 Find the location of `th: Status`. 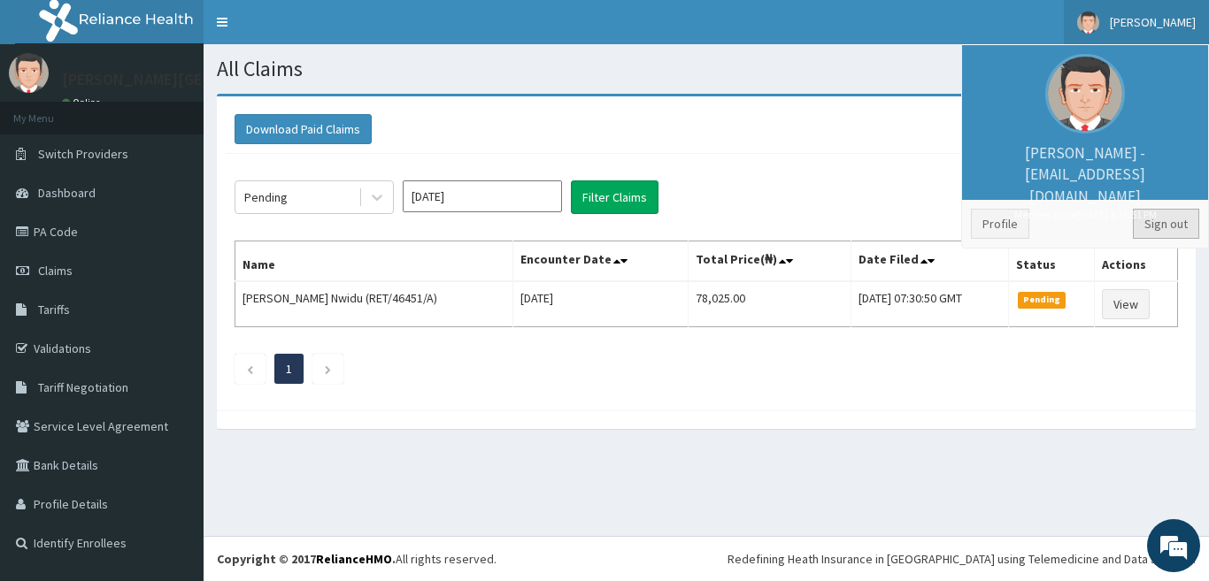

th: Status is located at coordinates (1050, 262).